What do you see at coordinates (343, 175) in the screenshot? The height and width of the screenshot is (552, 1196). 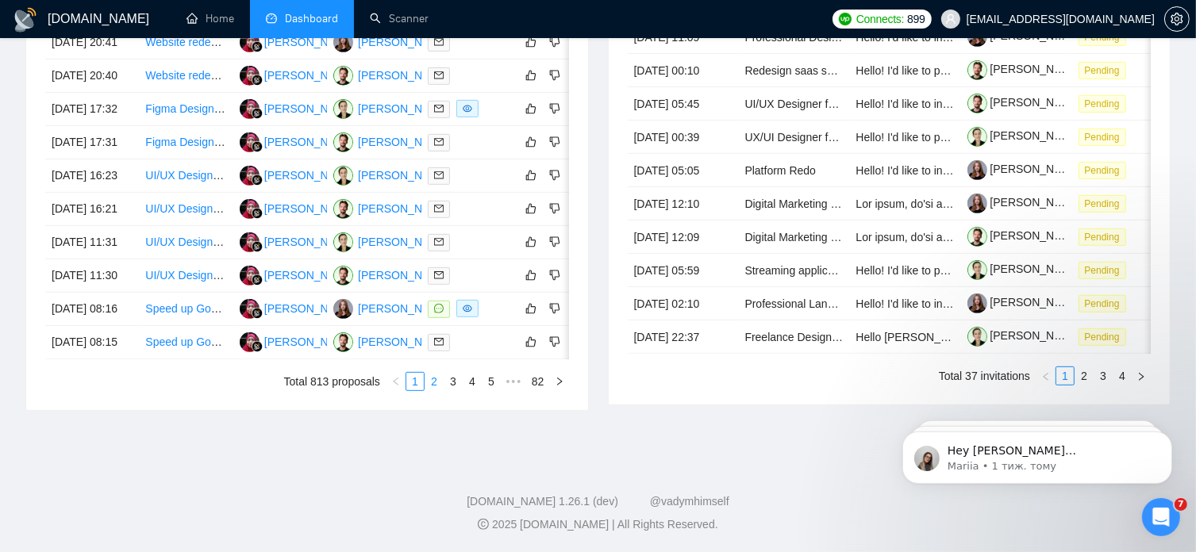 I see `img: VK` at bounding box center [343, 175].